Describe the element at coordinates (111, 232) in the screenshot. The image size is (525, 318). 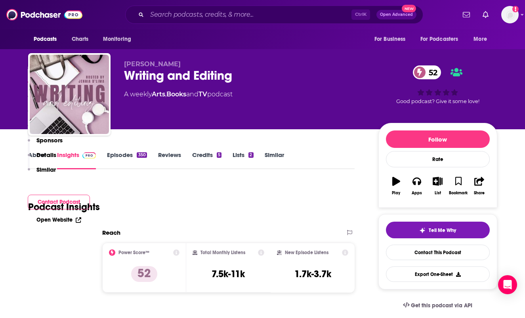
I see `h2: Reach` at that location.